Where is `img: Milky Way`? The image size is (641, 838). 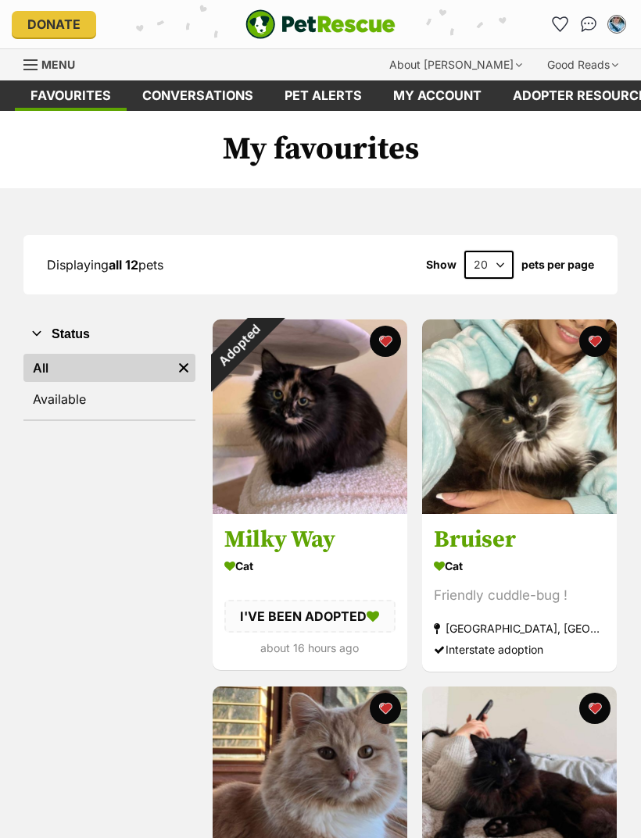 img: Milky Way is located at coordinates (309, 416).